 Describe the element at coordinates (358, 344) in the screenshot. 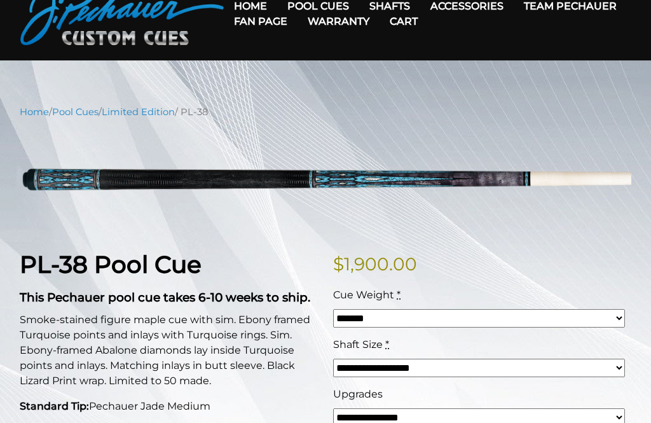

I see `span: Shaft Size` at that location.